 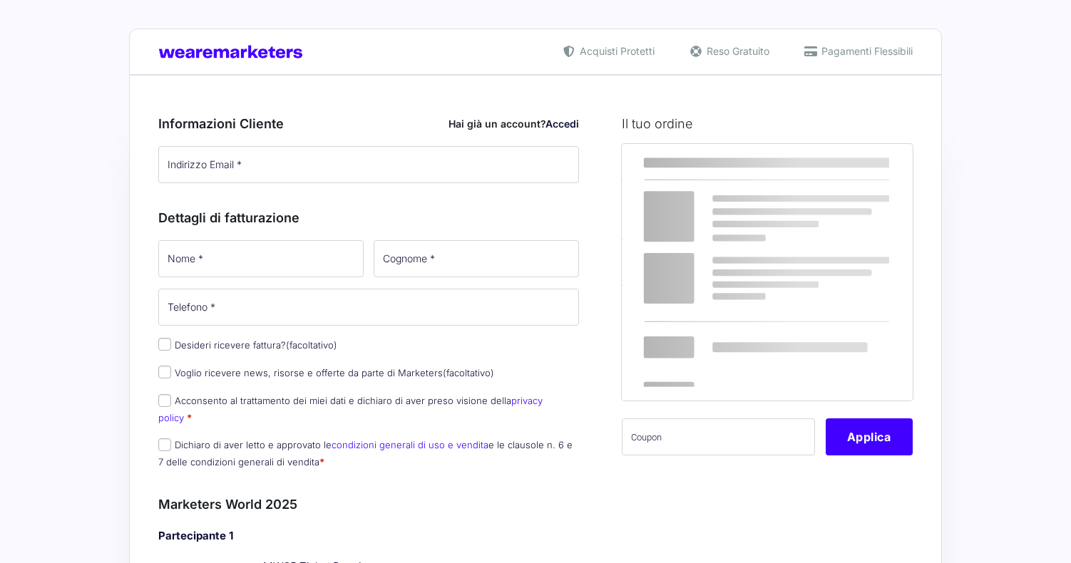 What do you see at coordinates (247, 345) in the screenshot?
I see `label: Desideri ricevere fattura?` at bounding box center [247, 345].